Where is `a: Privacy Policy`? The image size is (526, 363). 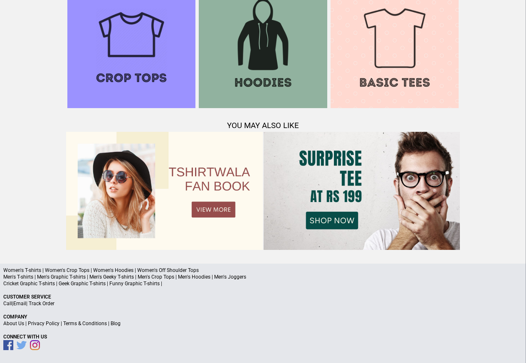
a: Privacy Policy is located at coordinates (44, 324).